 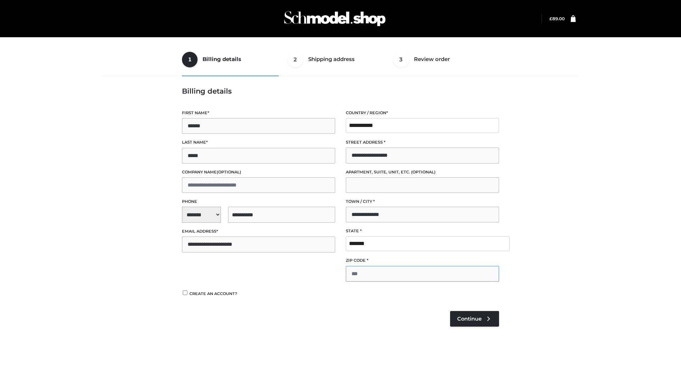 What do you see at coordinates (259, 172) in the screenshot?
I see `label: Company name` at bounding box center [259, 172].